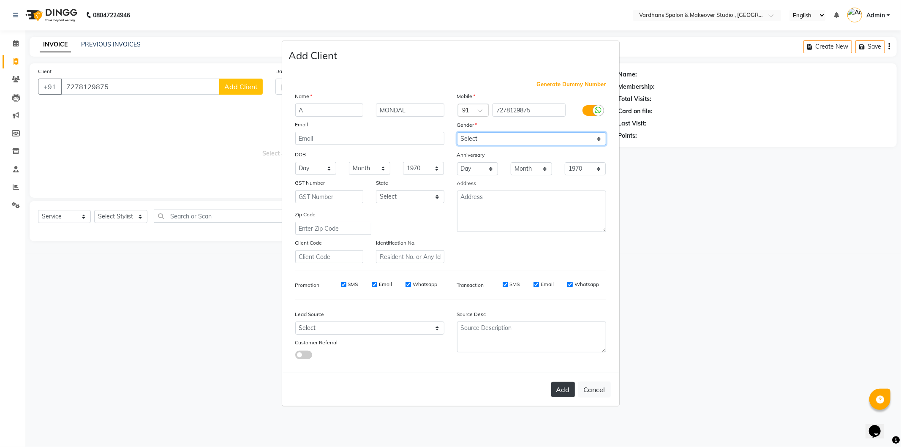 This screenshot has height=447, width=901. What do you see at coordinates (330, 197) in the screenshot?
I see `input: GST Number` at bounding box center [330, 197].